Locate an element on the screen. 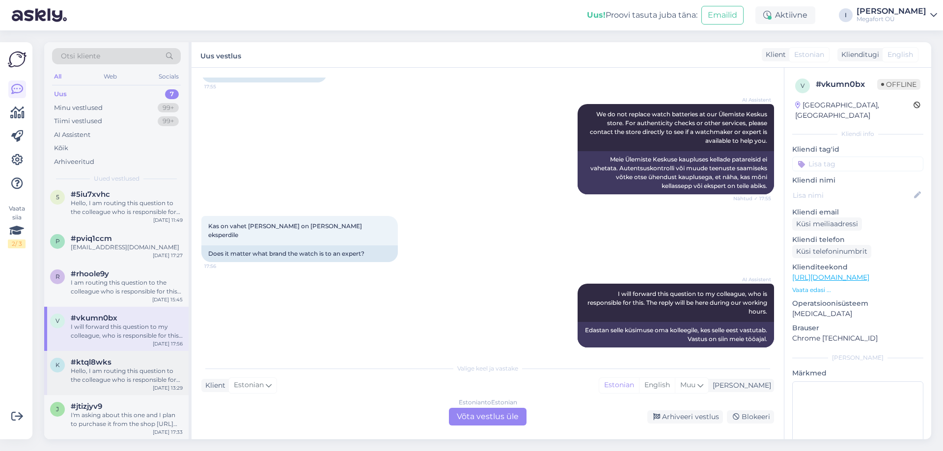 This screenshot has width=943, height=451. div: Tiimi vestlused is located at coordinates (78, 121).